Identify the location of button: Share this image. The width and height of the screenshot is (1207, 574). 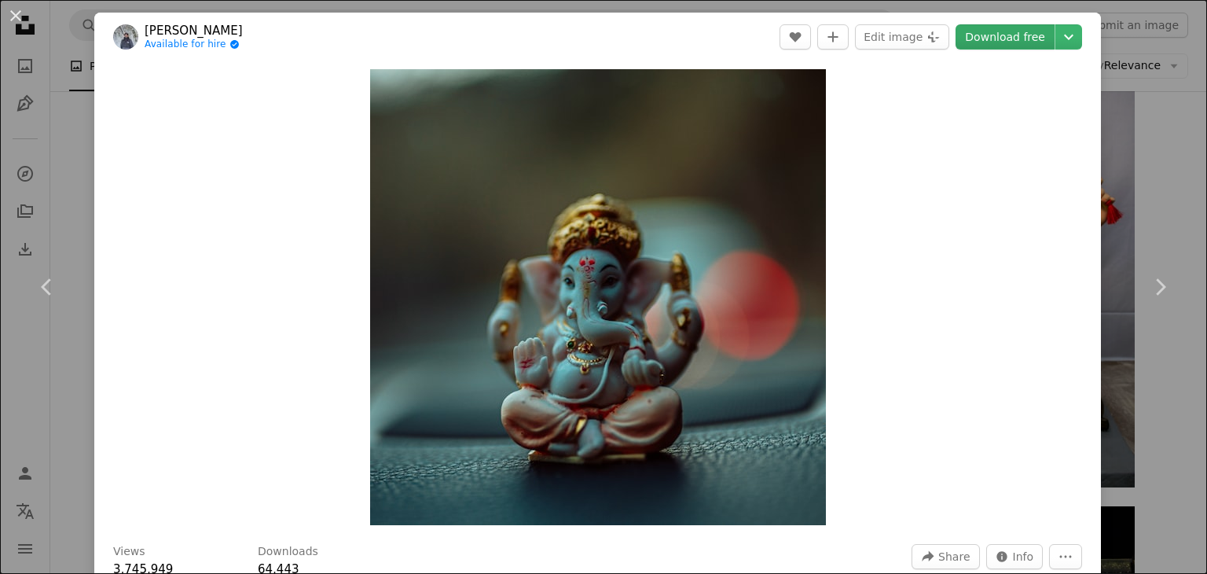
(945, 556).